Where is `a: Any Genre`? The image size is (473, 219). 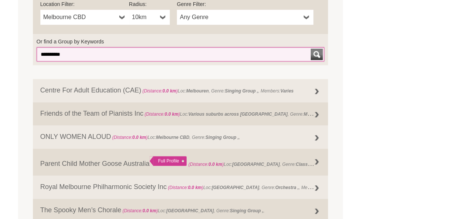
a: Any Genre is located at coordinates (245, 17).